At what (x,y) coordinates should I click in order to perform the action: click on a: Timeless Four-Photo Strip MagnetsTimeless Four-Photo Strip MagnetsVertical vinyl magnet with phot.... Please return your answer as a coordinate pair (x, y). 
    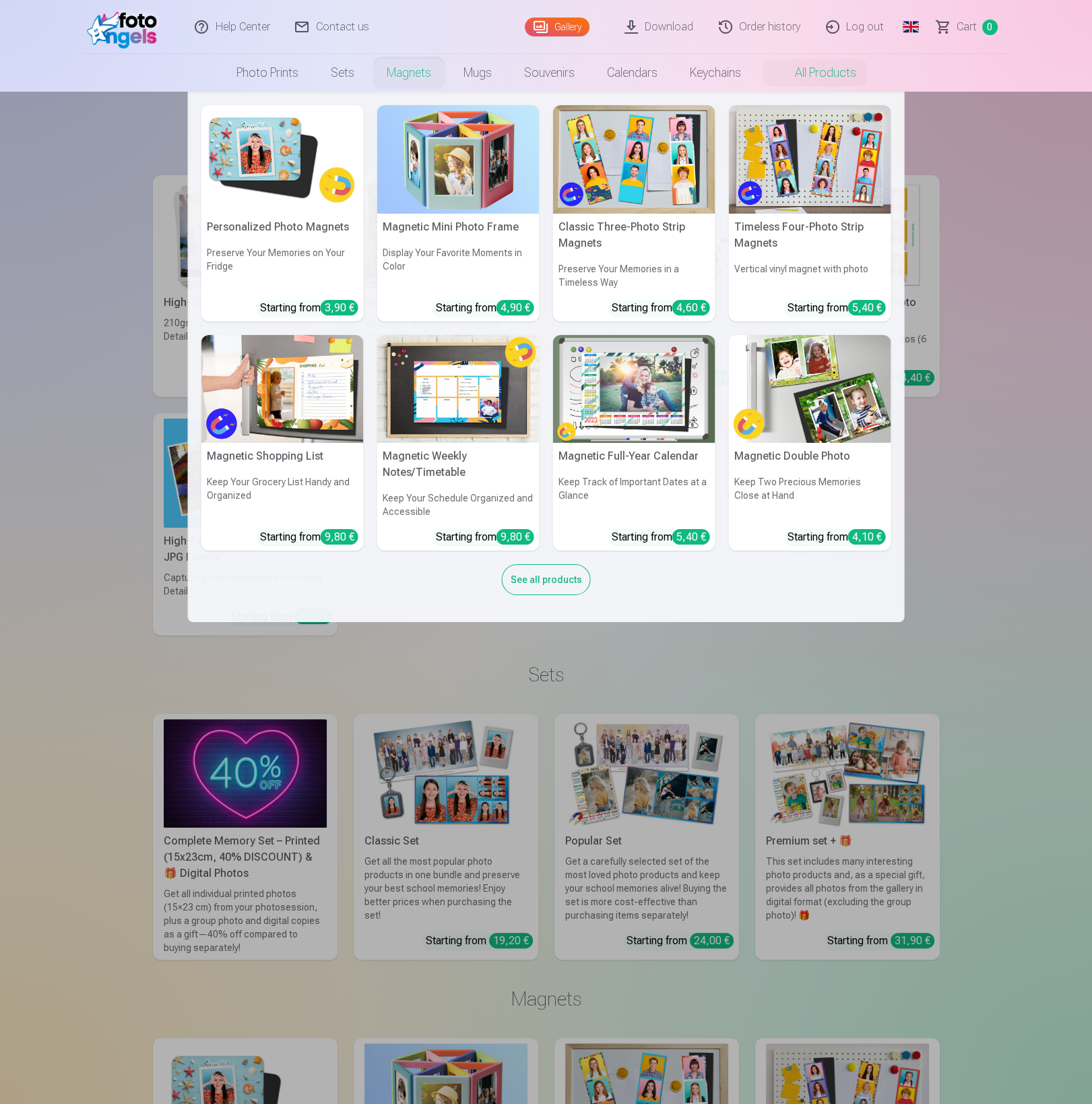
    Looking at the image, I should click on (810, 213).